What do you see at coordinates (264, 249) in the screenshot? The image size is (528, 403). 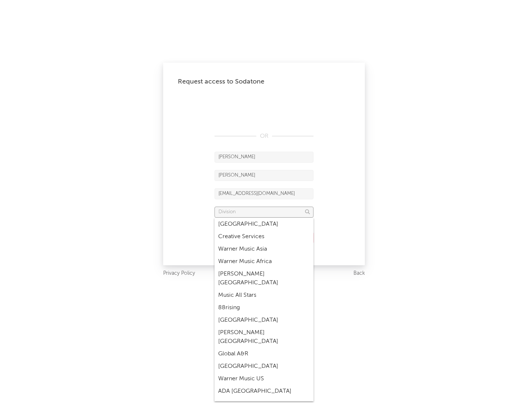 I see `div: Warner Music Asia` at bounding box center [264, 249].